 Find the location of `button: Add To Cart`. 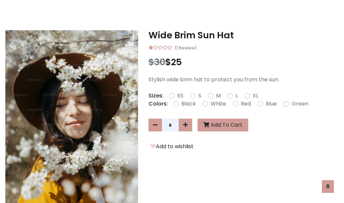

button: Add To Cart is located at coordinates (223, 125).